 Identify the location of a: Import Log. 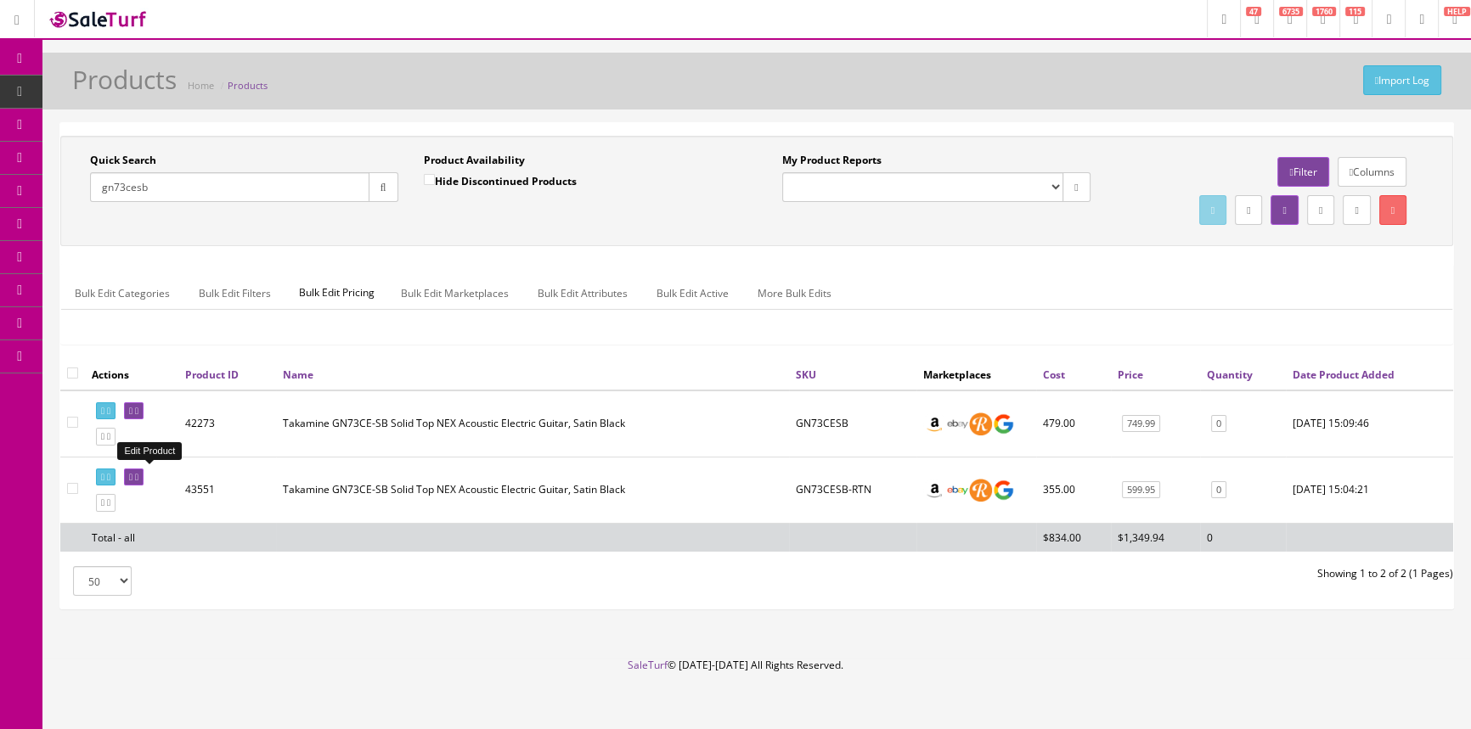
(1402, 80).